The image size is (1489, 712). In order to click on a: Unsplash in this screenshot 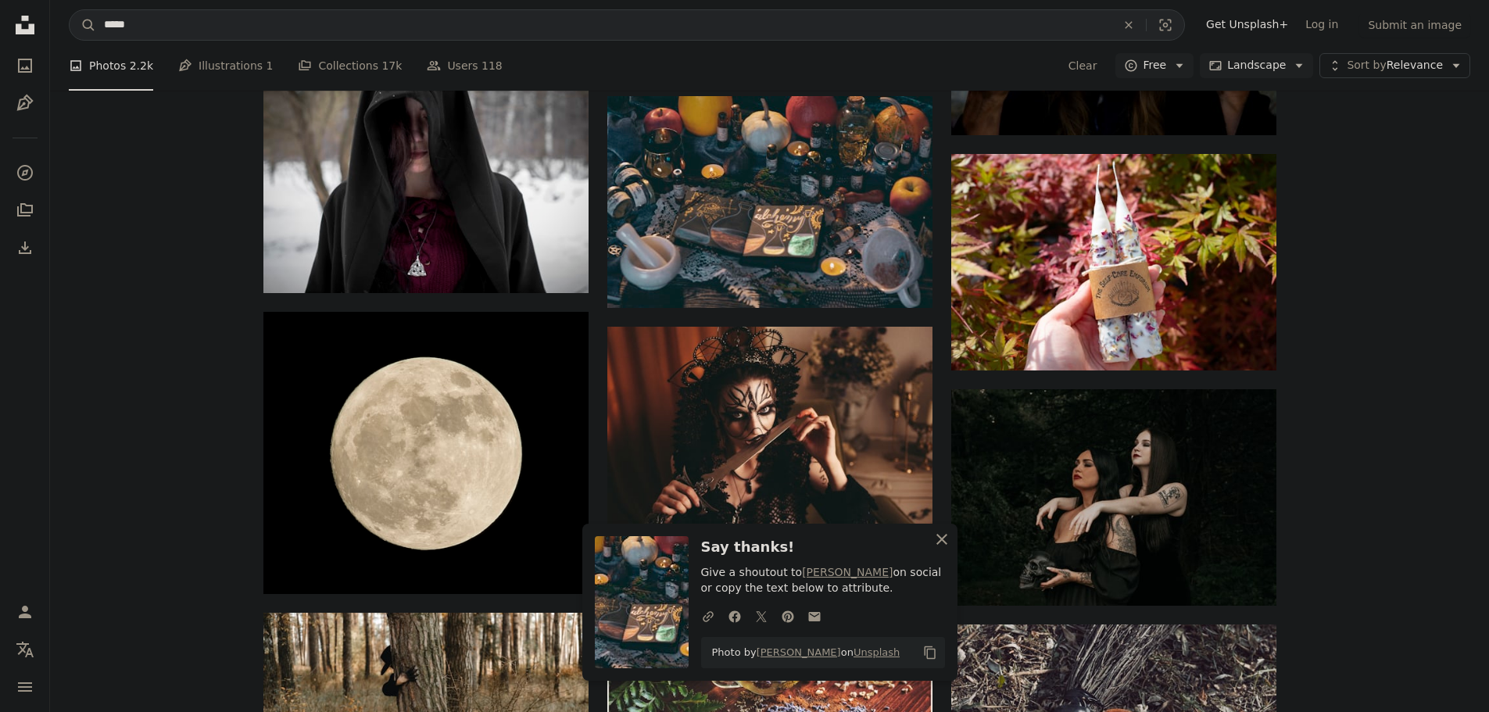, I will do `click(876, 652)`.